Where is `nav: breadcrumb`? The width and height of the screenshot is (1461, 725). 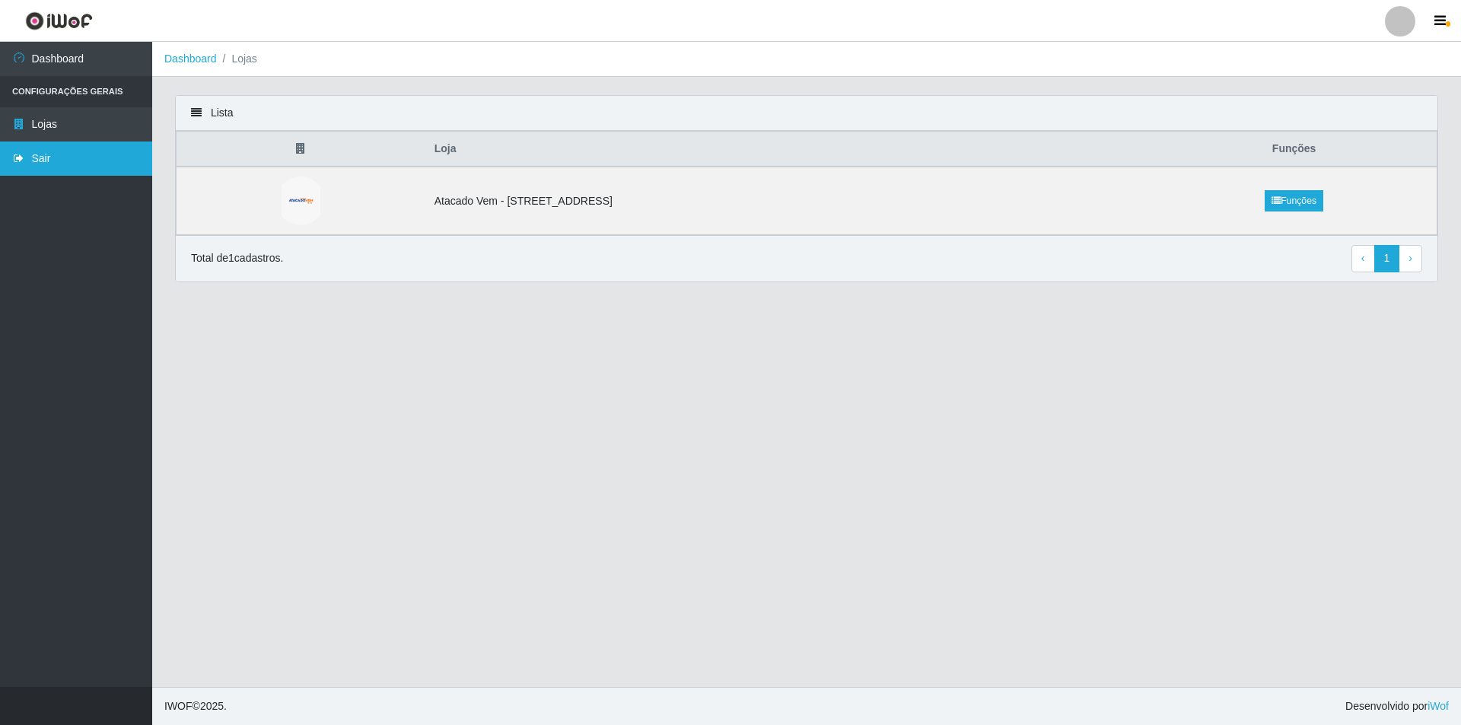
nav: breadcrumb is located at coordinates (806, 59).